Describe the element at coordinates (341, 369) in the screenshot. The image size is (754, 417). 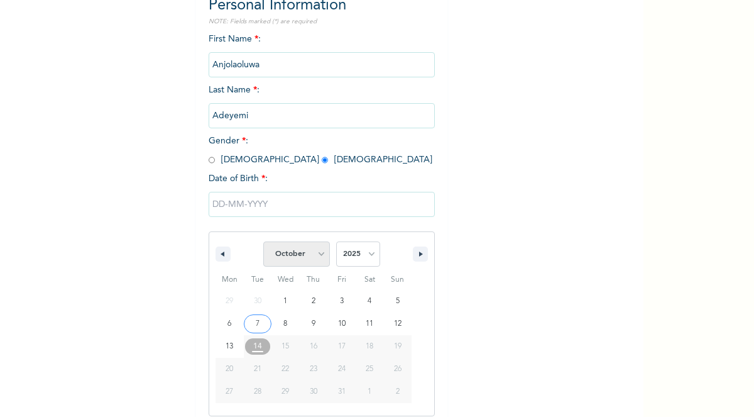
I see `button: 24` at that location.